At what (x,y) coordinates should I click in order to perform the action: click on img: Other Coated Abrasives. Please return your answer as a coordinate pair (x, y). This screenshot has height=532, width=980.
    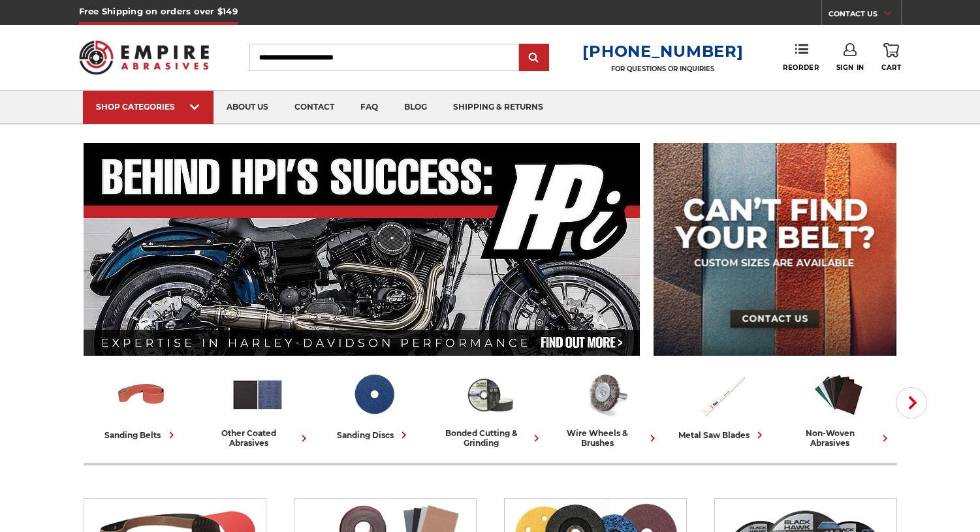
    Looking at the image, I should click on (257, 394).